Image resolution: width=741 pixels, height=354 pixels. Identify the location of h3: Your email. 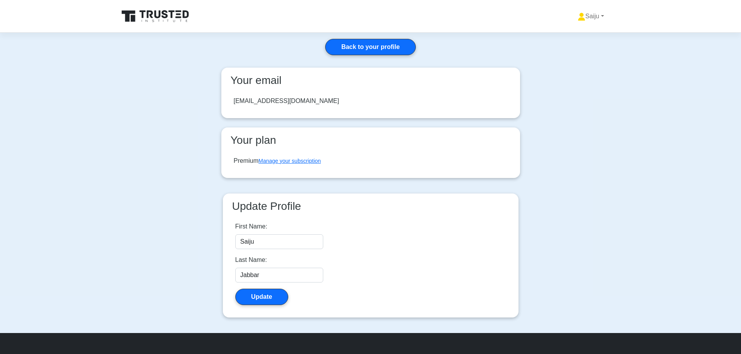
(371, 80).